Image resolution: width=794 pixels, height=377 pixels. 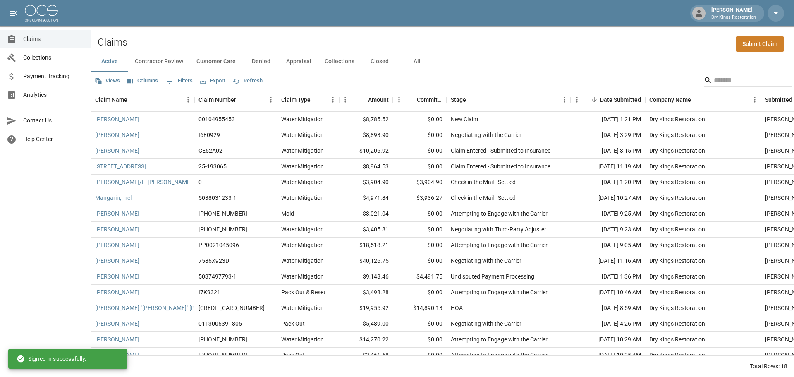 I want to click on span: Claims, so click(x=53, y=39).